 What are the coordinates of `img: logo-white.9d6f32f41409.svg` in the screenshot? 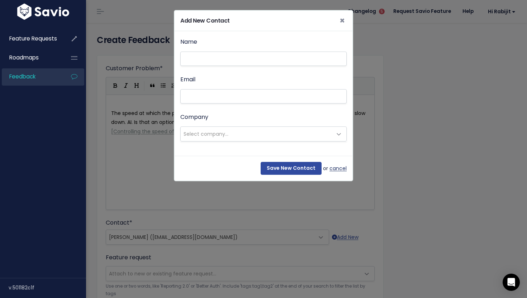 It's located at (43, 11).